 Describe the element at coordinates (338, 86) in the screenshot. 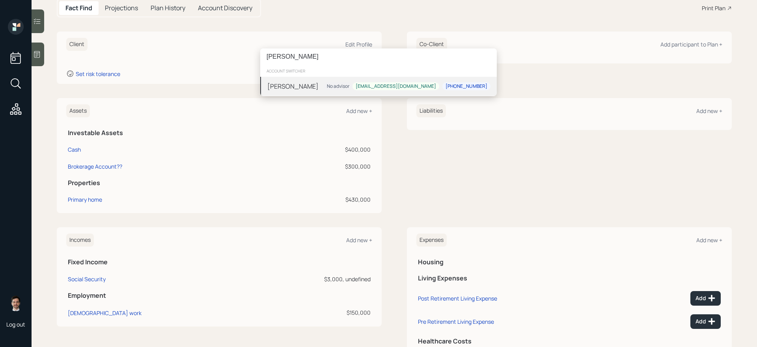

I see `div: No advisor` at that location.